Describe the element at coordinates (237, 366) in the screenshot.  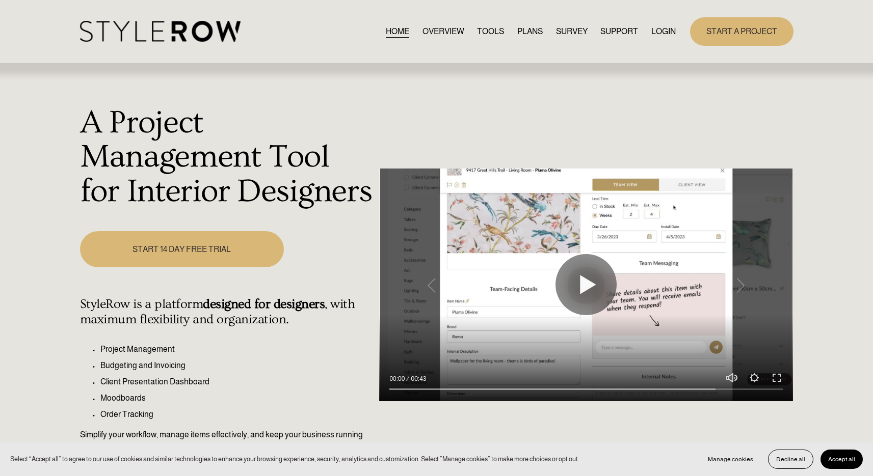
I see `p: Budgeting and Invoicing` at that location.